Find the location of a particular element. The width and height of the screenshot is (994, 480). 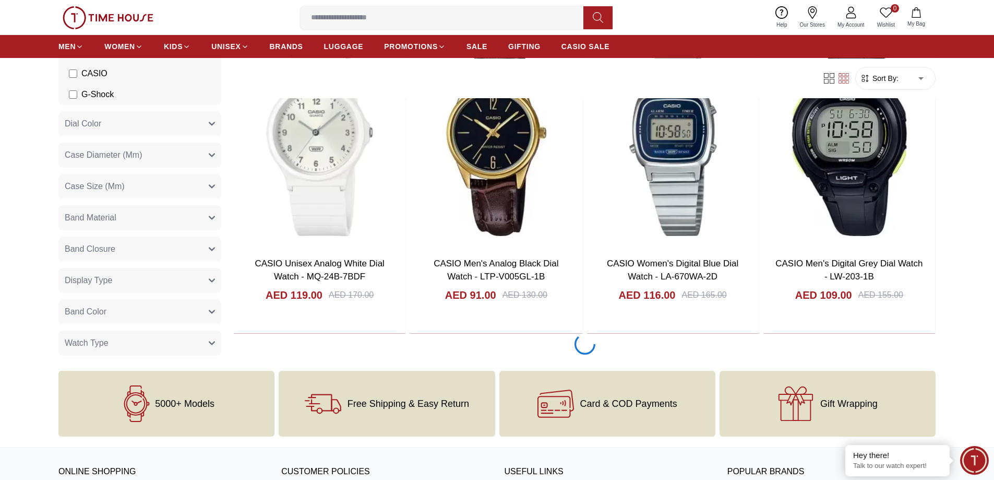

span: Case Size (Mm) is located at coordinates (94, 186).